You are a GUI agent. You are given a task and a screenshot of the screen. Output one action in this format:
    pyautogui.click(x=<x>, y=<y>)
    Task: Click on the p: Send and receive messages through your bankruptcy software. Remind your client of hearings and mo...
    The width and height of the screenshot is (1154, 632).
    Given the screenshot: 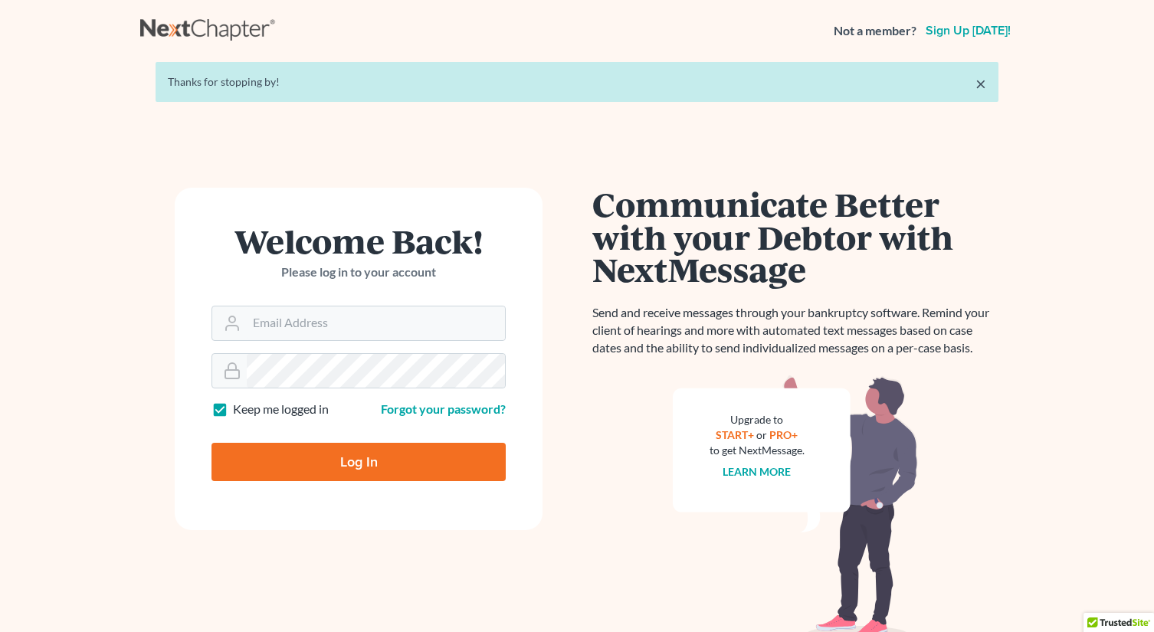 What is the action you would take?
    pyautogui.click(x=795, y=330)
    